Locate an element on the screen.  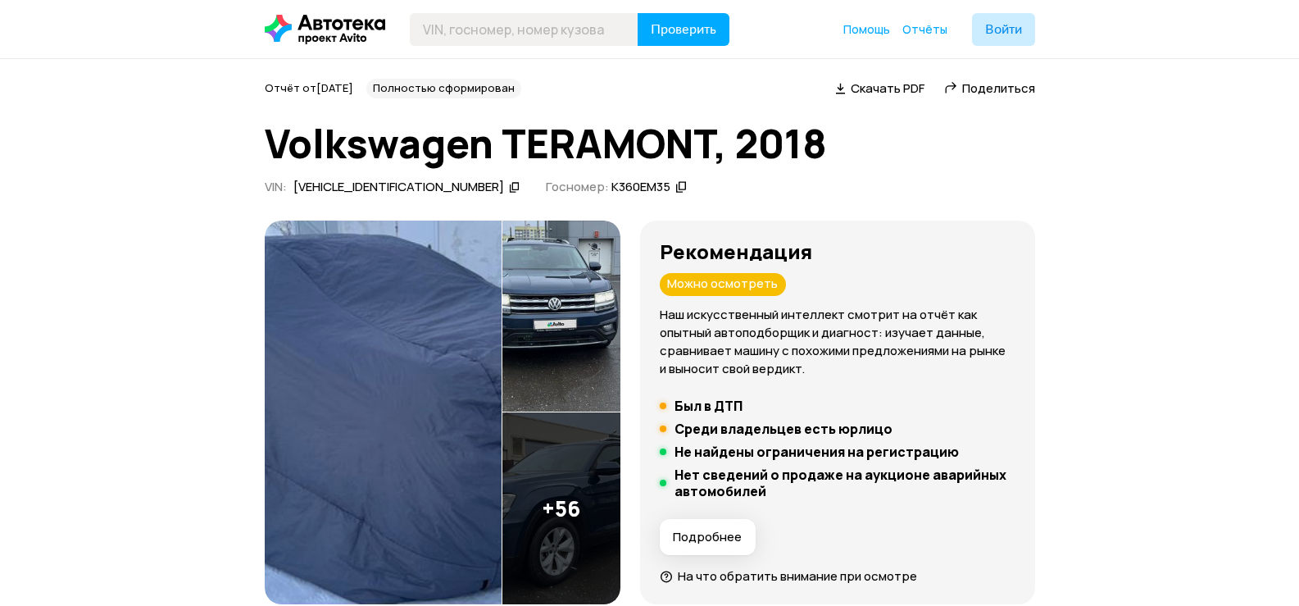
a: Скачать PDF is located at coordinates (879, 88).